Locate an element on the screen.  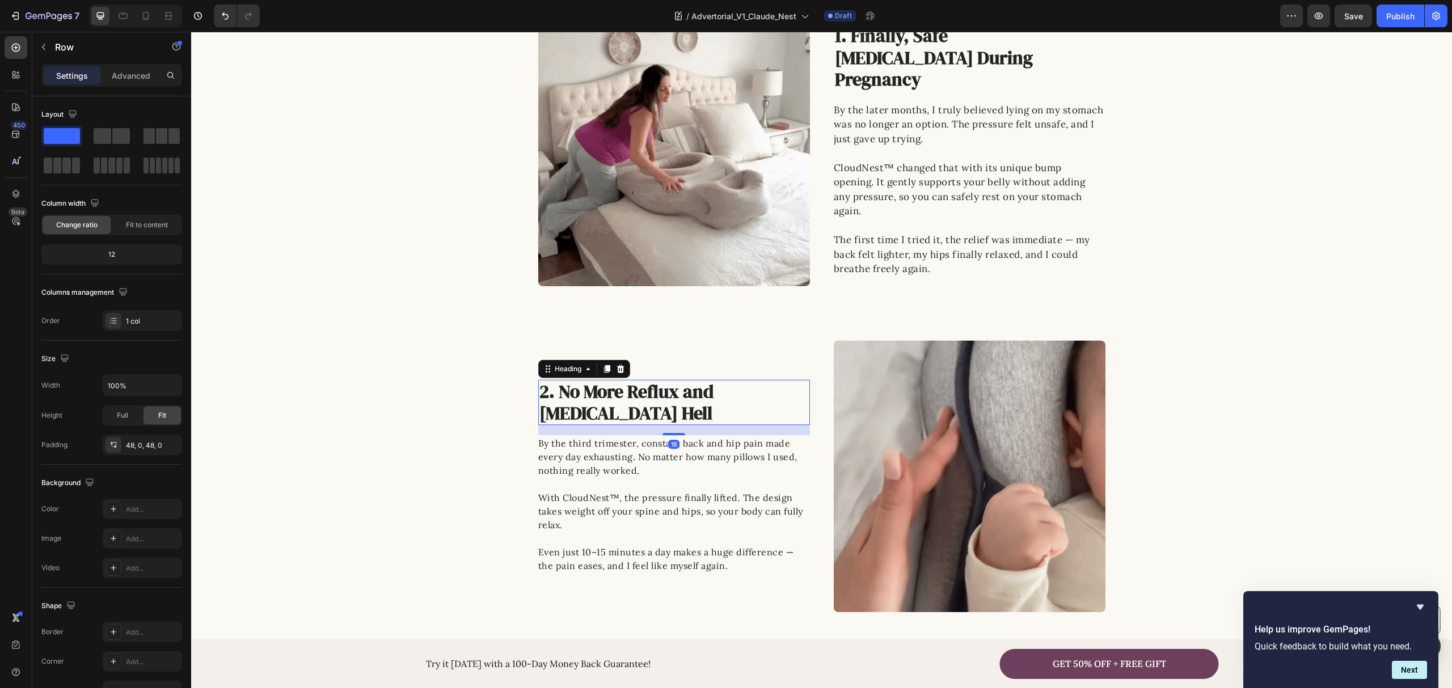
span: Change ratio is located at coordinates (77, 225).